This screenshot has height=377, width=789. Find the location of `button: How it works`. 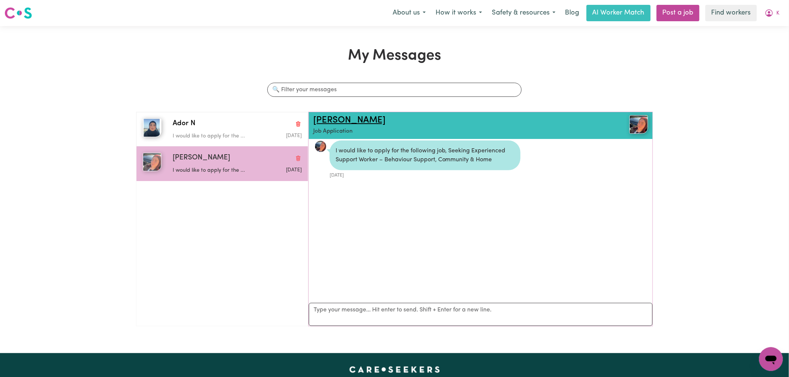

button: How it works is located at coordinates (459, 13).